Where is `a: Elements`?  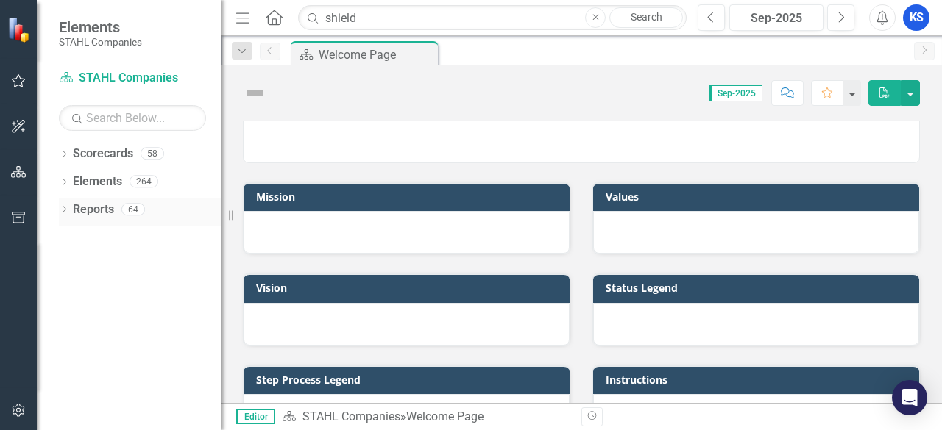
a: Elements is located at coordinates (97, 182).